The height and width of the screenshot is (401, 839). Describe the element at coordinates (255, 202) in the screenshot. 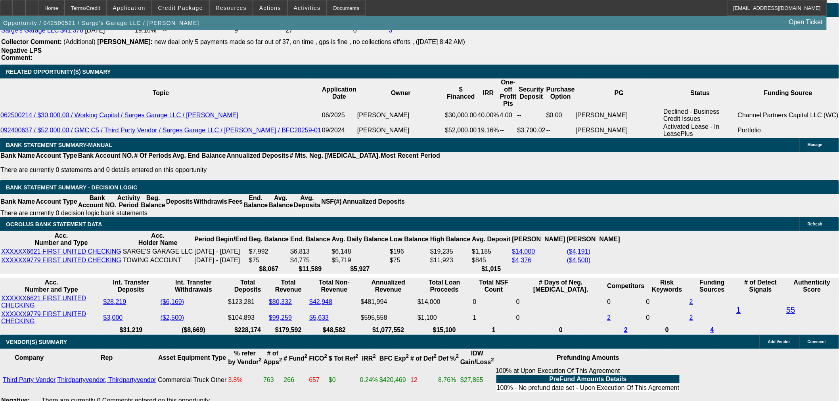

I see `th: End. Balance` at that location.